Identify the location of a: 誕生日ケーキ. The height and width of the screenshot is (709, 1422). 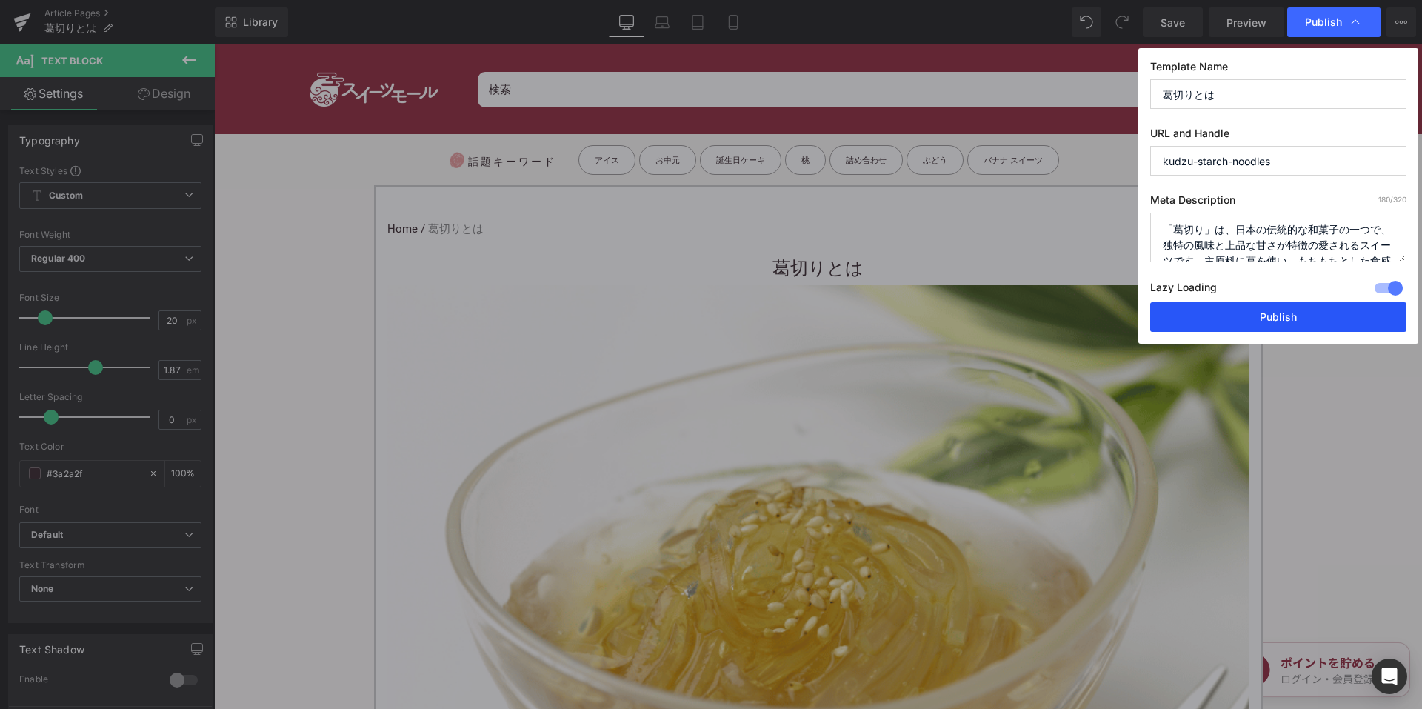
(526, 116).